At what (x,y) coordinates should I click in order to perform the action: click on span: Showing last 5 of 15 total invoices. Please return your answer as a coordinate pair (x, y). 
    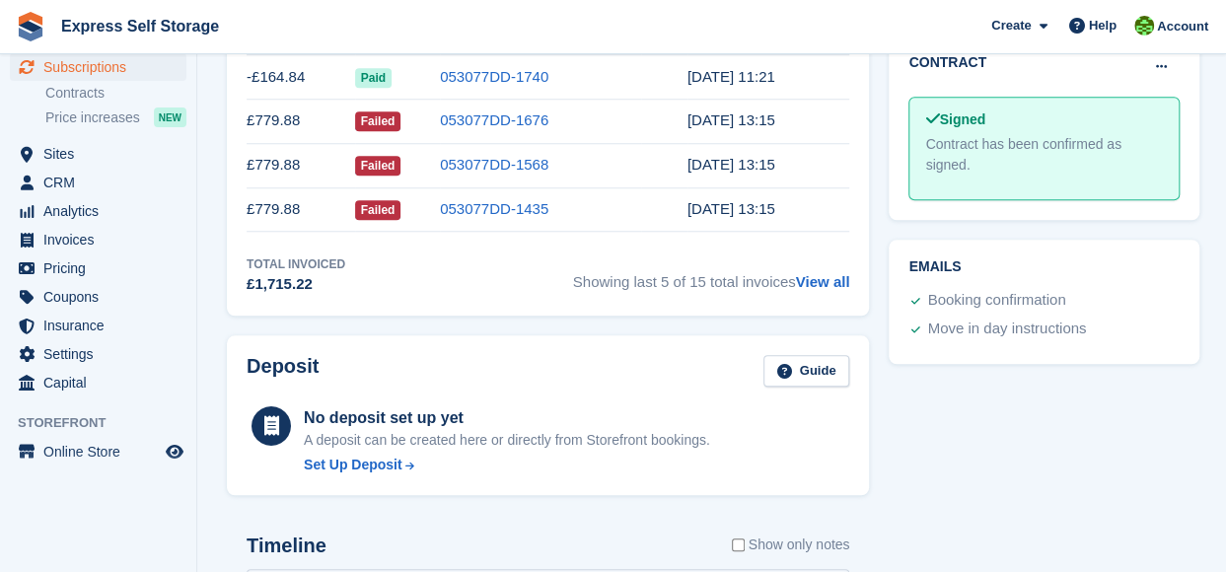
    Looking at the image, I should click on (711, 275).